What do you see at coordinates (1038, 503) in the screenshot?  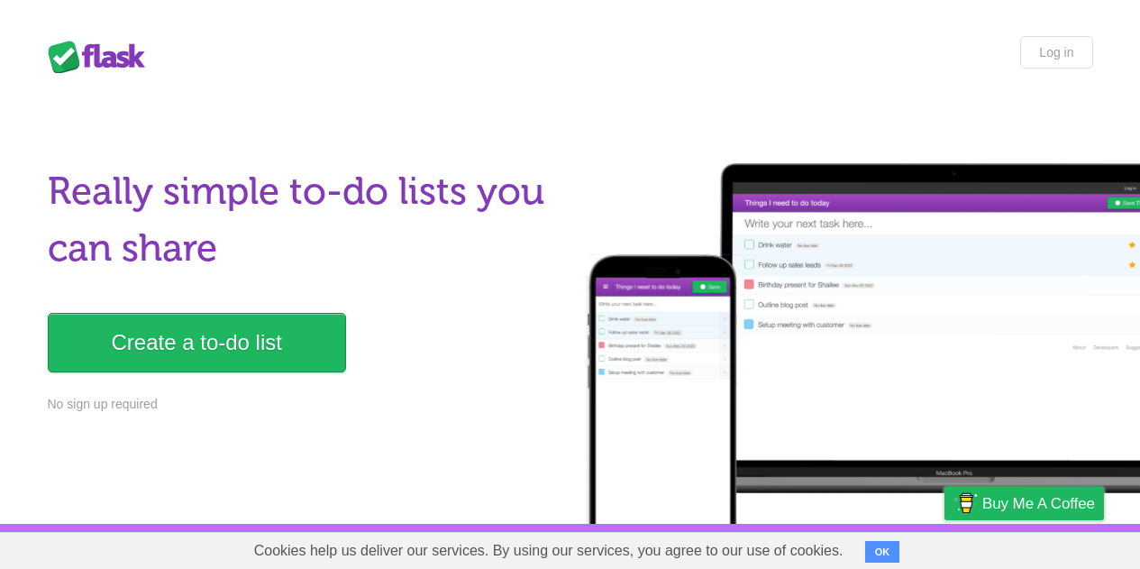 I see `span: Buy me a coffee` at bounding box center [1038, 503].